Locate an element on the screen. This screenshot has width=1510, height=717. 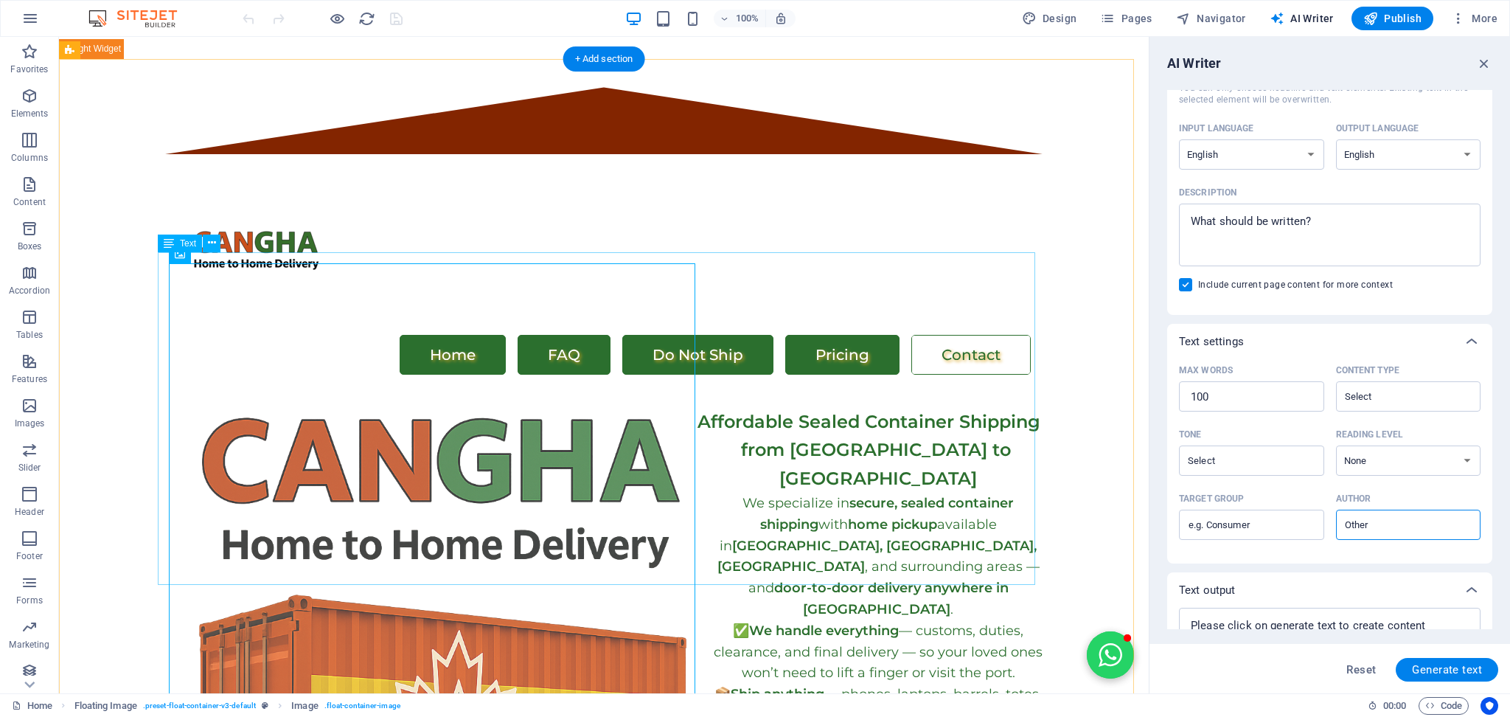
input: Target group is located at coordinates (1251, 525).